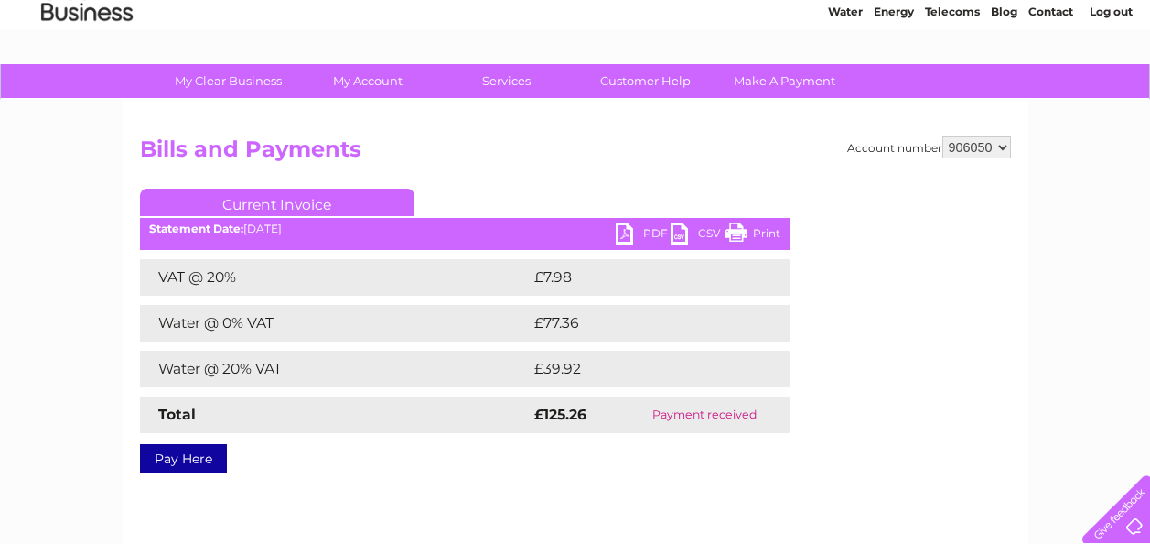  What do you see at coordinates (228, 81) in the screenshot?
I see `a: My Clear Business` at bounding box center [228, 81].